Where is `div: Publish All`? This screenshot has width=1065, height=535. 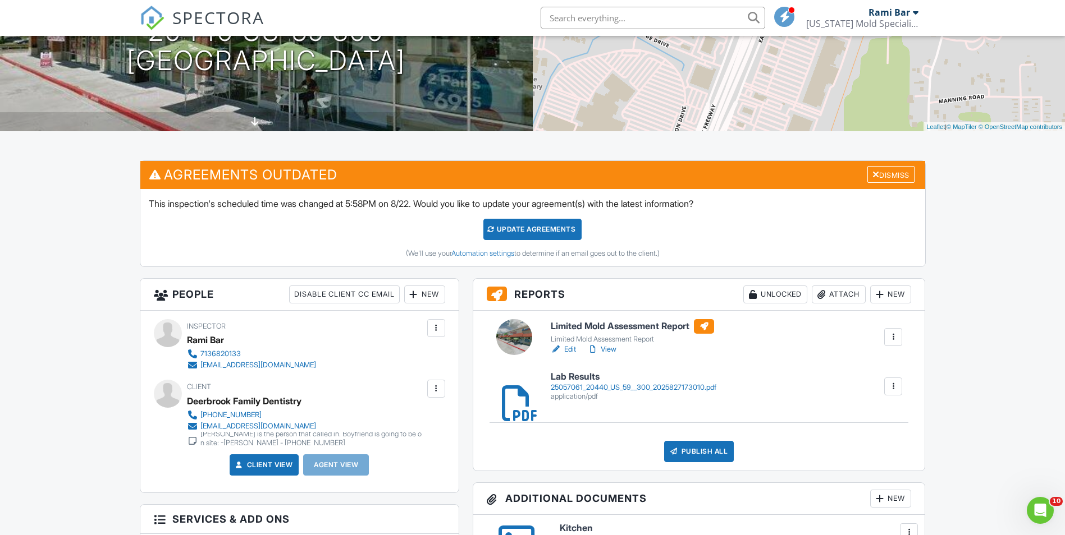 div: Publish All is located at coordinates (699, 452).